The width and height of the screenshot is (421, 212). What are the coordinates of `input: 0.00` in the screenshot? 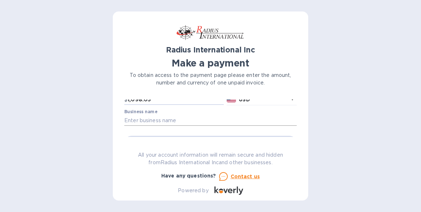 It's located at (176, 100).